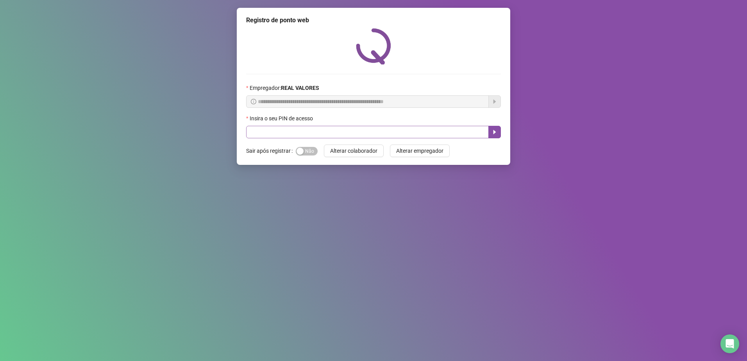 The image size is (747, 361). What do you see at coordinates (254, 102) in the screenshot?
I see `span: info-circle` at bounding box center [254, 102].